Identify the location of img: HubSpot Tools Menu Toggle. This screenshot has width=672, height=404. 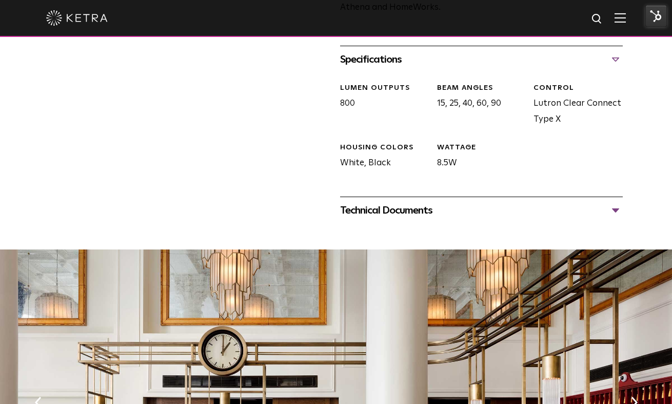
(656, 16).